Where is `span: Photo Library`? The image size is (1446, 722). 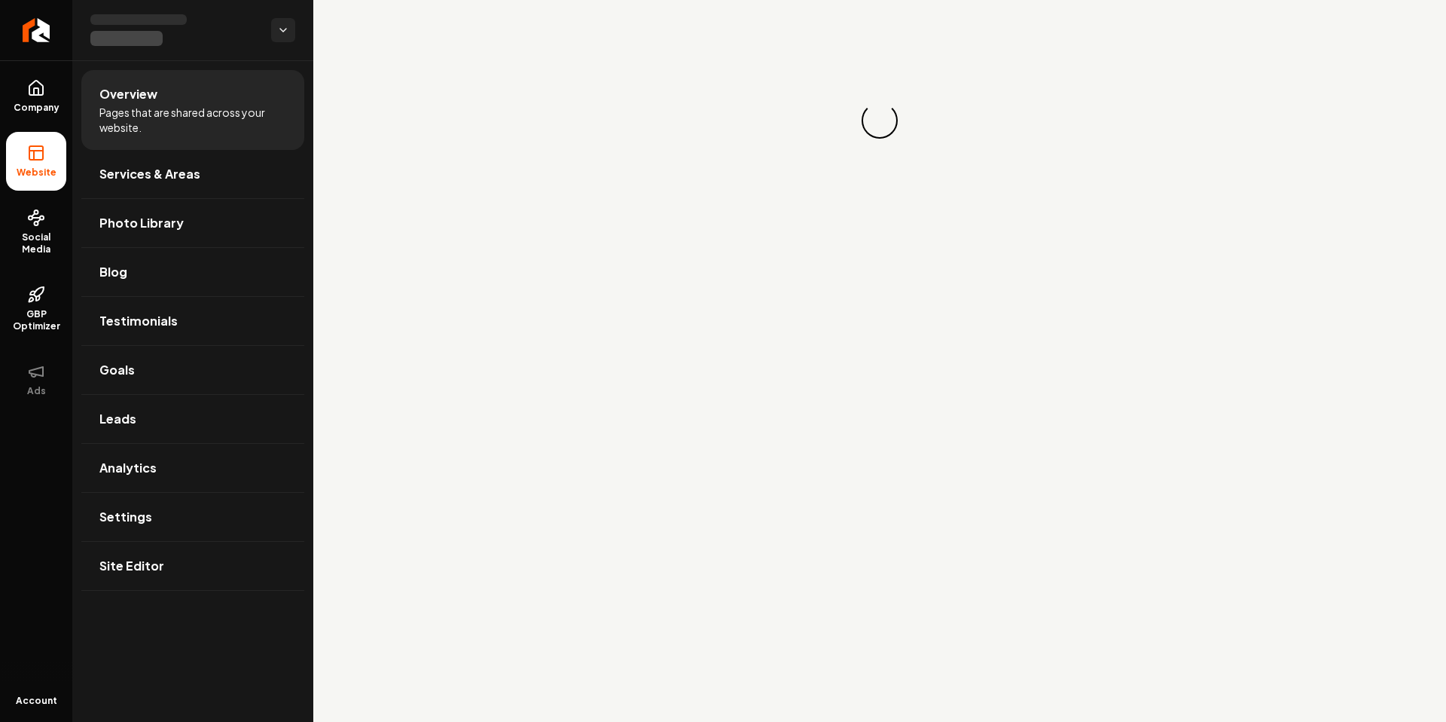 span: Photo Library is located at coordinates (142, 223).